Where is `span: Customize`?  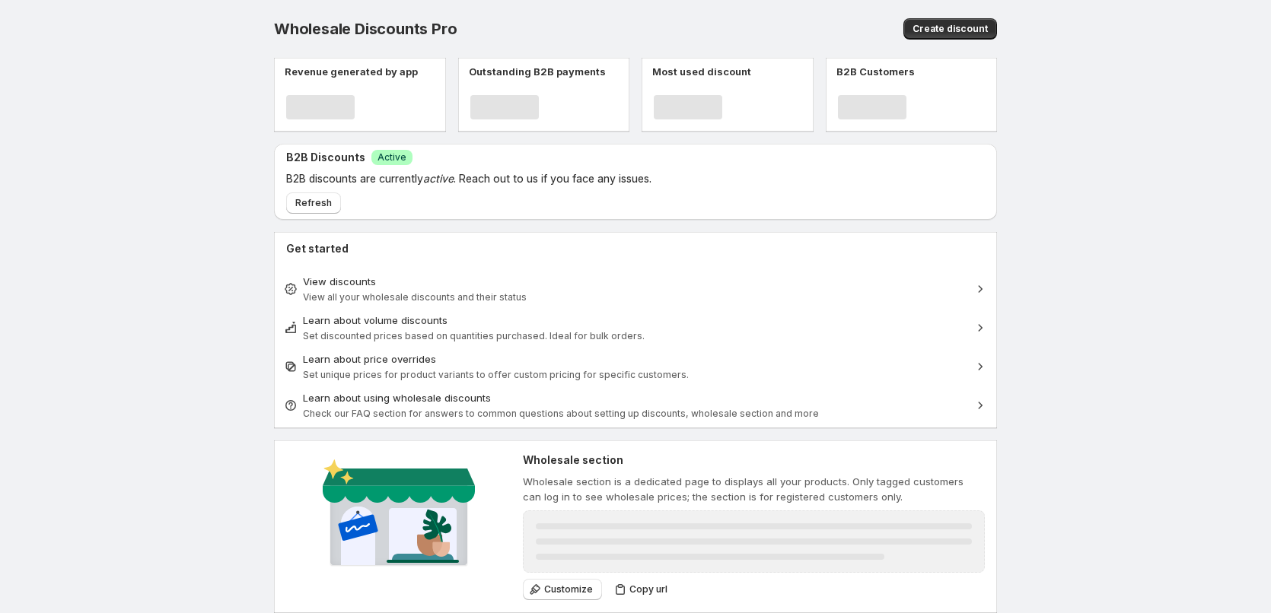 span: Customize is located at coordinates (569, 590).